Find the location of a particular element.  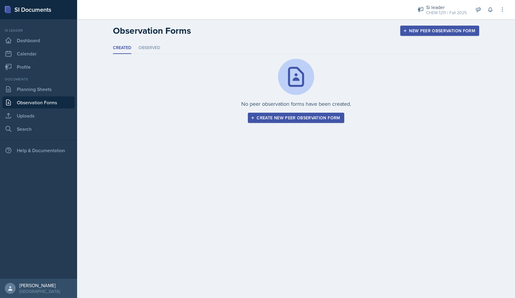

div: Create new peer observation form is located at coordinates (296, 118).